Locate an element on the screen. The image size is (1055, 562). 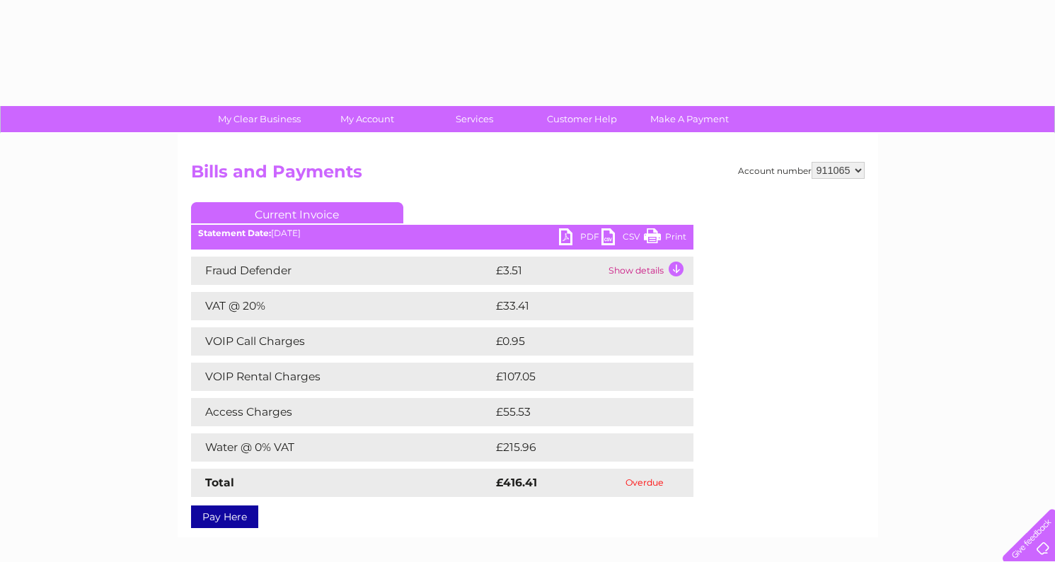
a: Customer Help is located at coordinates (582, 119).